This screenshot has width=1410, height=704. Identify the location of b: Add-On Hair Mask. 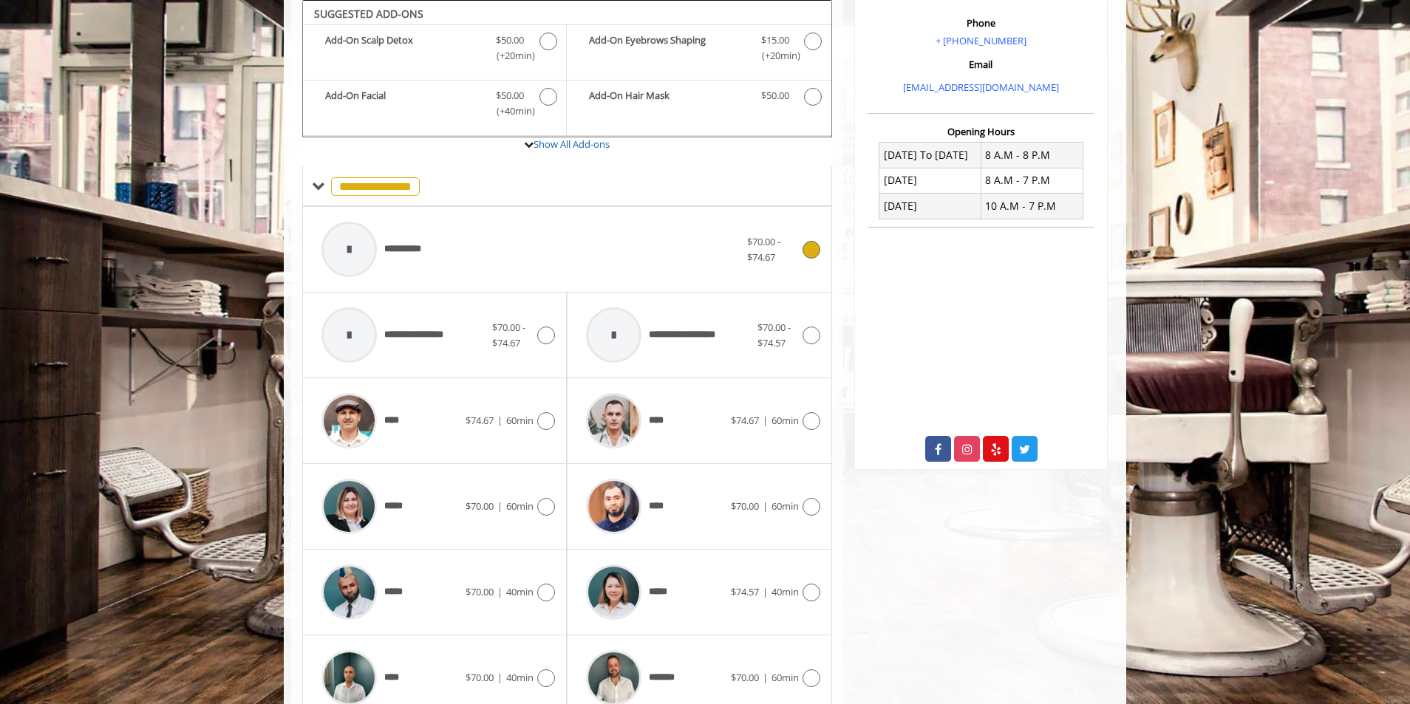
(668, 97).